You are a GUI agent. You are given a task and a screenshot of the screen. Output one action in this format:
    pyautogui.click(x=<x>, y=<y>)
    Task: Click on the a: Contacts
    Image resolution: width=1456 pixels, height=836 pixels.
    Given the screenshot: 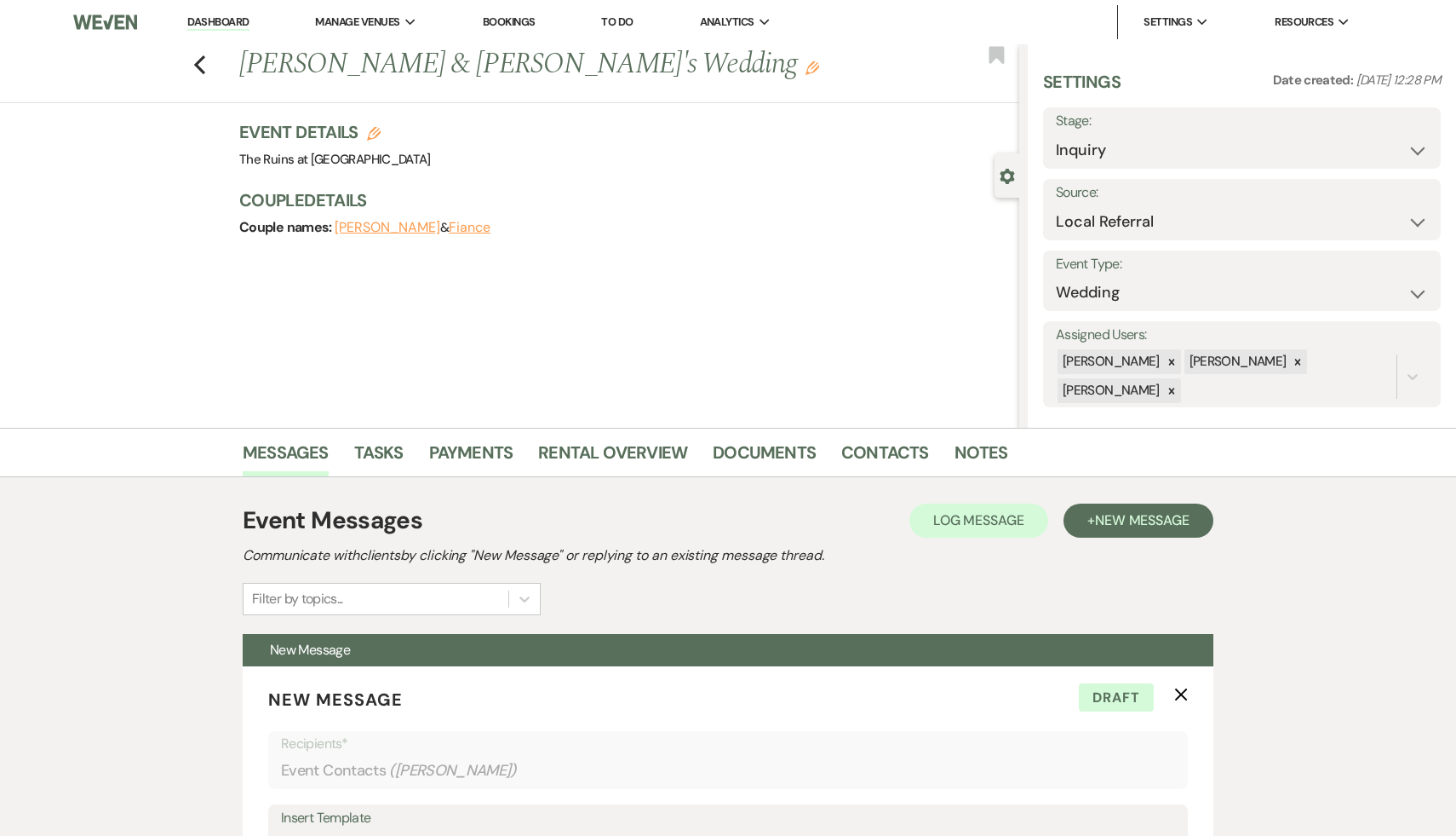 What is the action you would take?
    pyautogui.click(x=885, y=457)
    